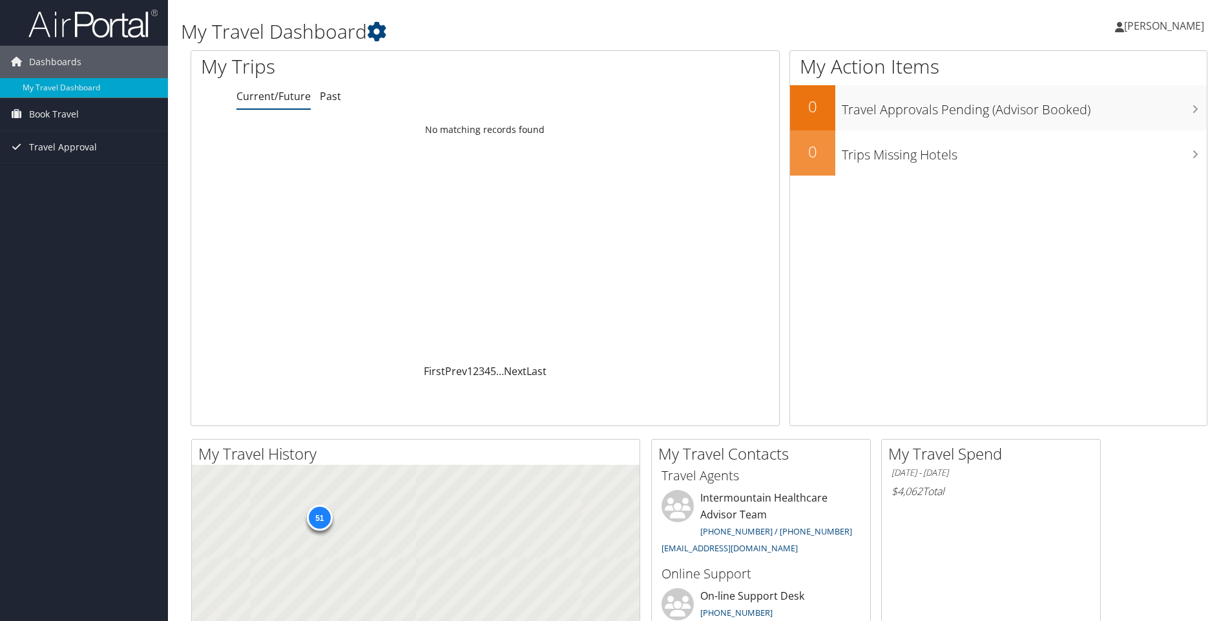 The width and height of the screenshot is (1230, 621). Describe the element at coordinates (63, 147) in the screenshot. I see `span: Travel Approval` at that location.